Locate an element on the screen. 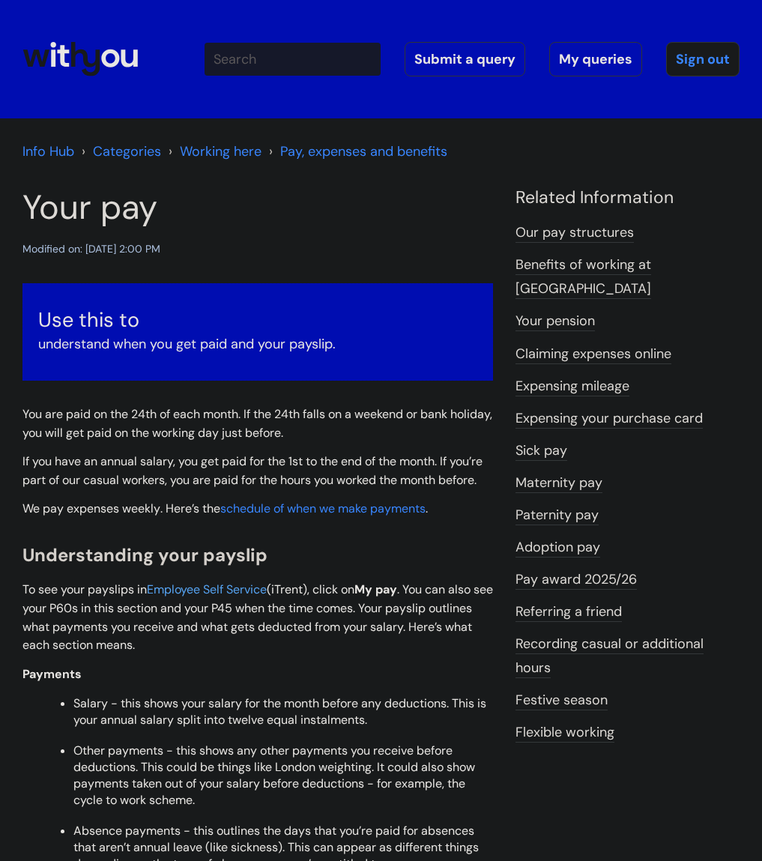  a: Recording casual or additional hours is located at coordinates (609, 656).